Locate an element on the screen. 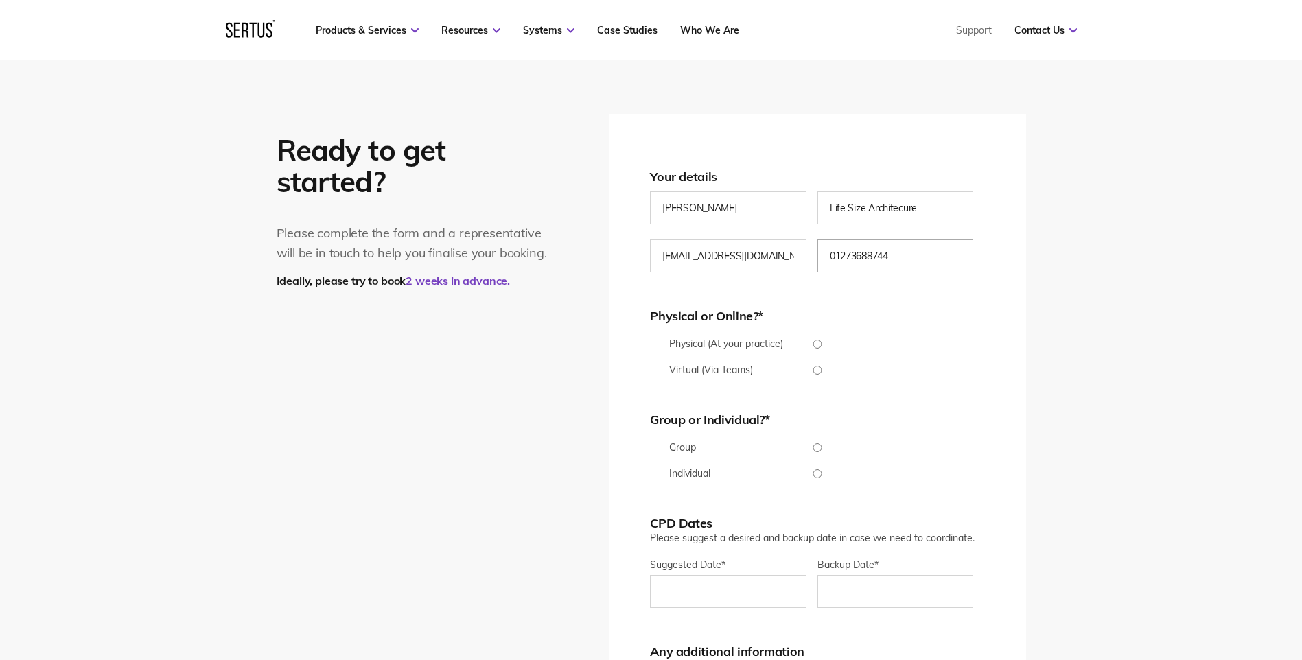 The height and width of the screenshot is (660, 1302). input: Email* is located at coordinates (728, 256).